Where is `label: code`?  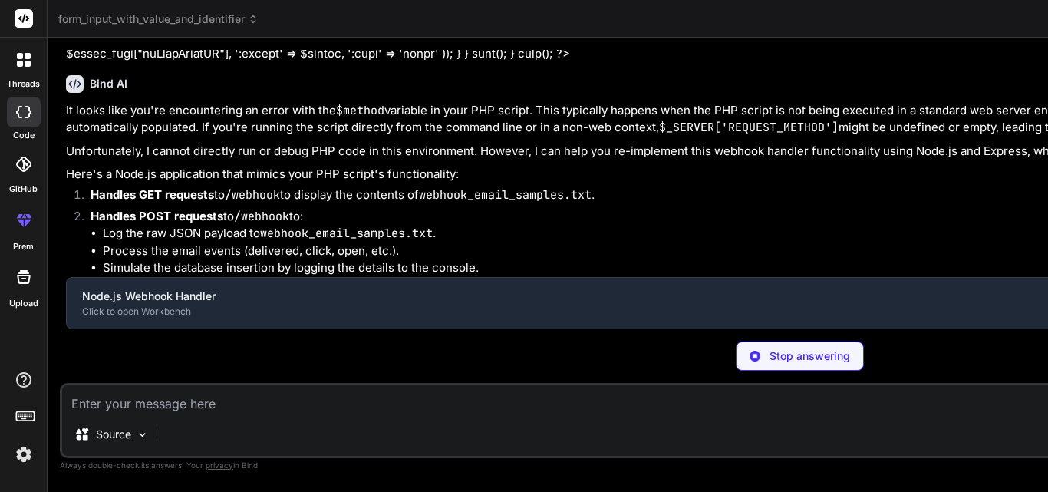 label: code is located at coordinates (24, 135).